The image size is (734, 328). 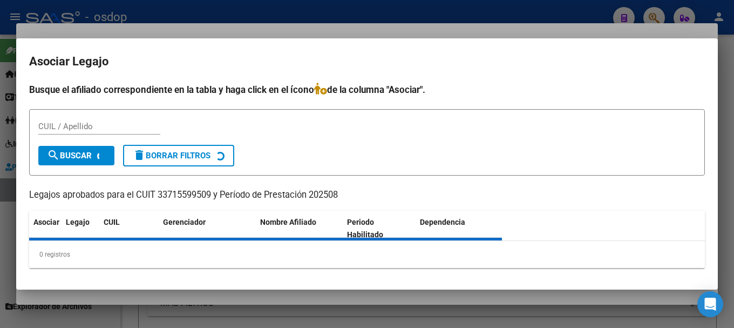 I want to click on span: Borrar Filtros, so click(x=172, y=156).